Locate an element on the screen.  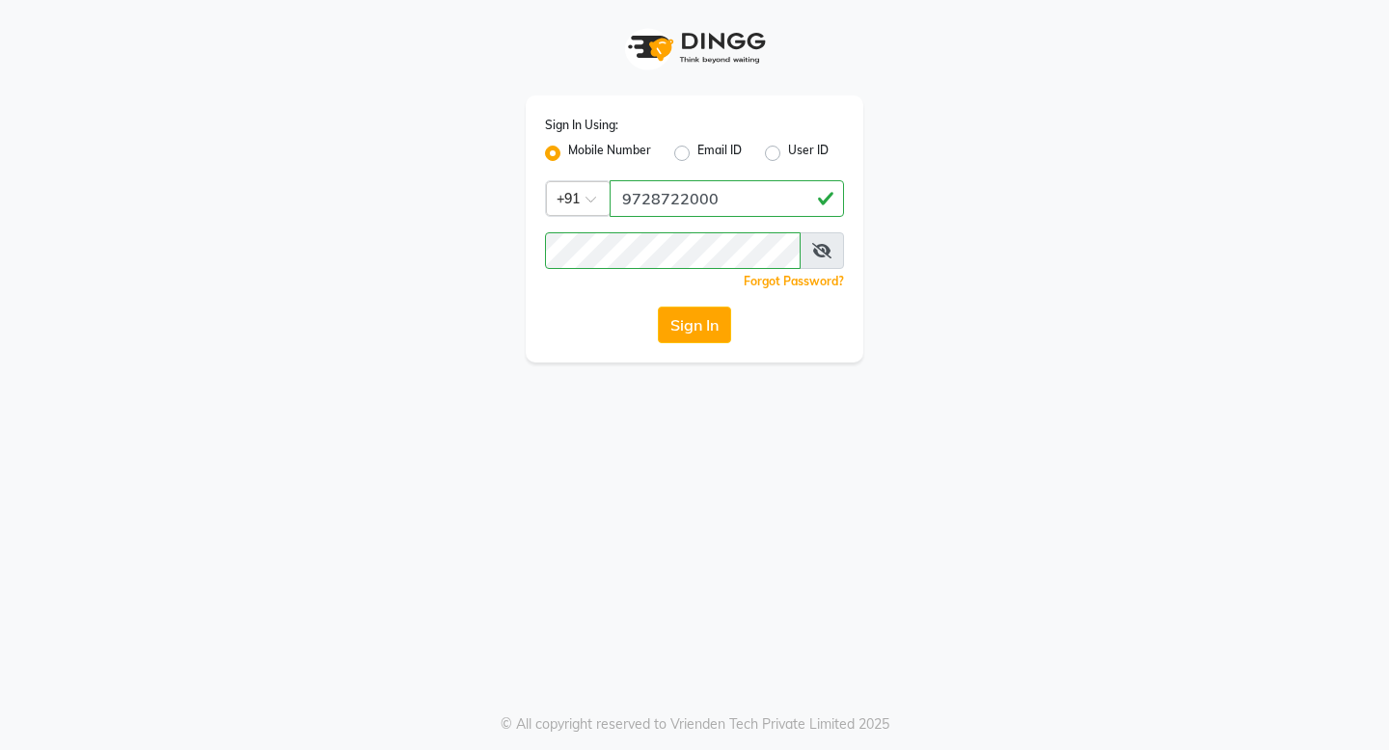
a: Forgot Password? is located at coordinates (794, 281).